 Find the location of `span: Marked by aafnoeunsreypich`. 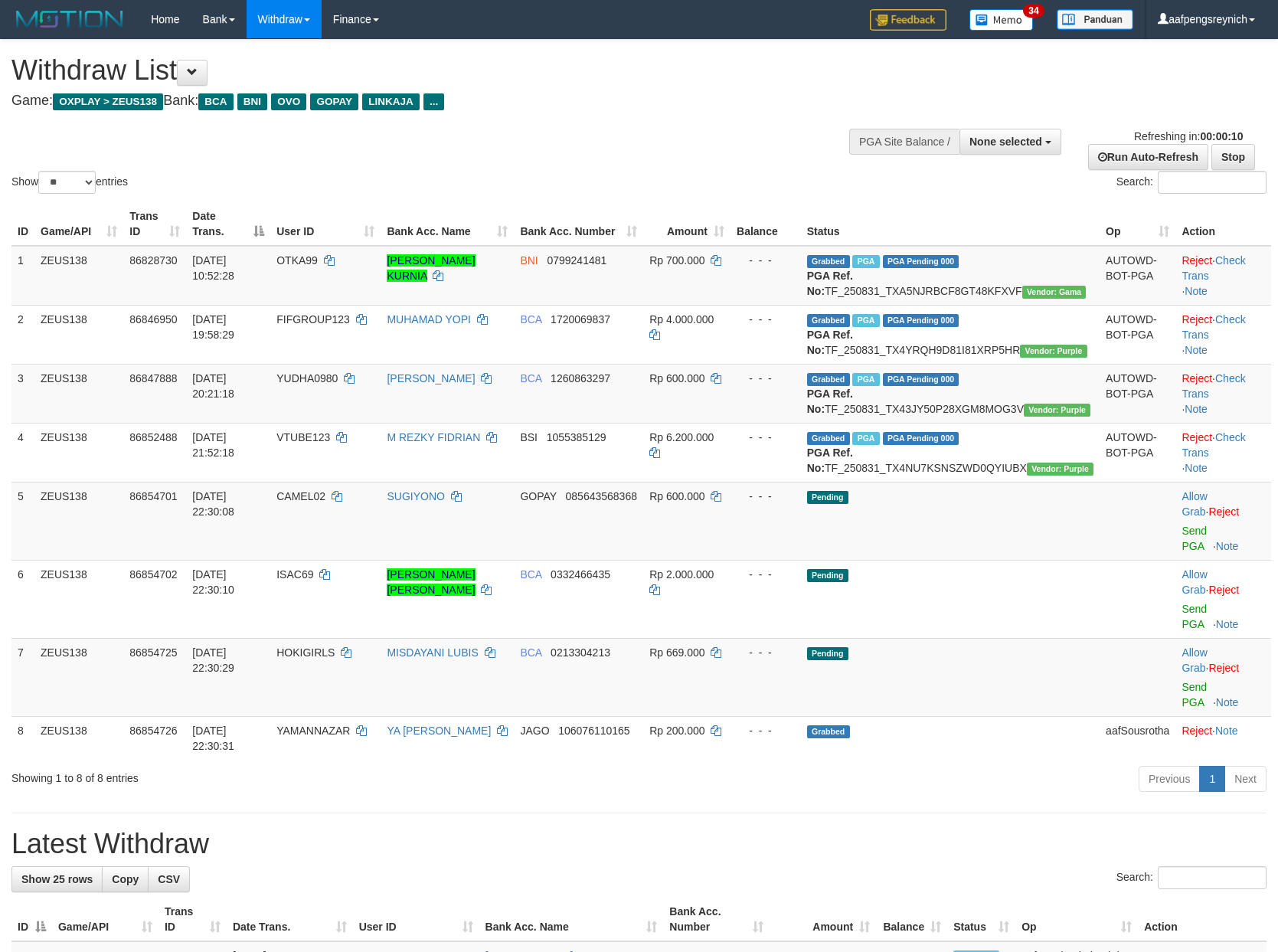

span: Marked by aafnoeunsreypich is located at coordinates (865, 379).